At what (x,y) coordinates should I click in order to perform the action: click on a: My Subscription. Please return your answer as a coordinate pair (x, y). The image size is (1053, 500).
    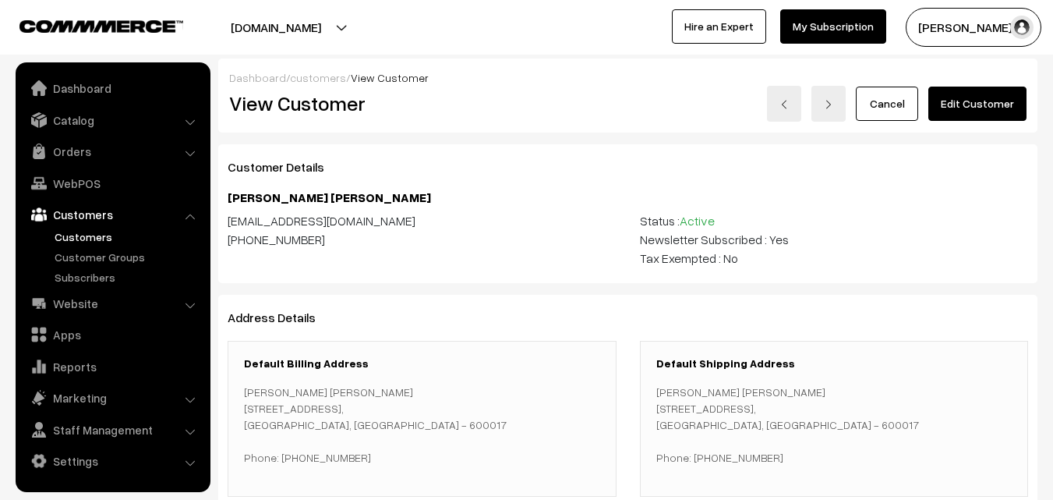
    Looking at the image, I should click on (833, 26).